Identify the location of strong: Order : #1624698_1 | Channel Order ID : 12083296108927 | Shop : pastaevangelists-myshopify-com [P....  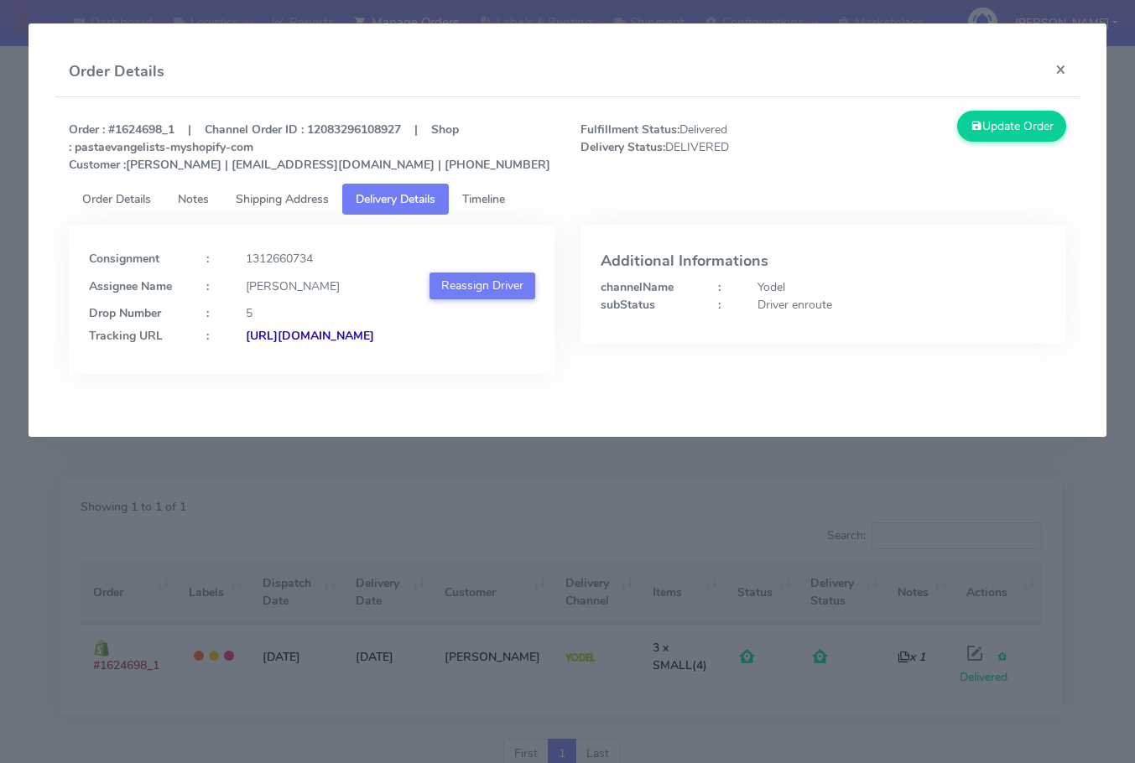
(309, 147).